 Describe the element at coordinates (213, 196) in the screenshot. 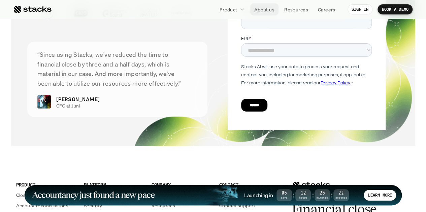

I see `a: Accountancy just found a new paceLaunching in06Days:12Hours:26Minutes:22SecondsLEARN MORE` at that location.